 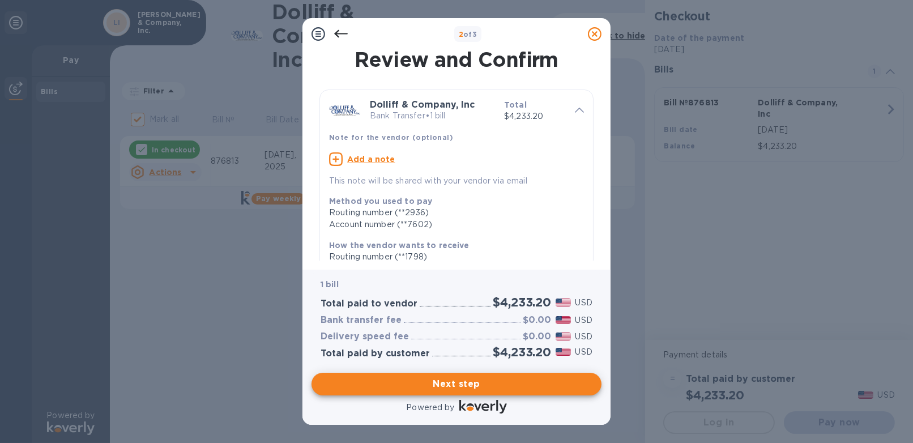 I want to click on b: Note for the vendor (optional), so click(x=391, y=137).